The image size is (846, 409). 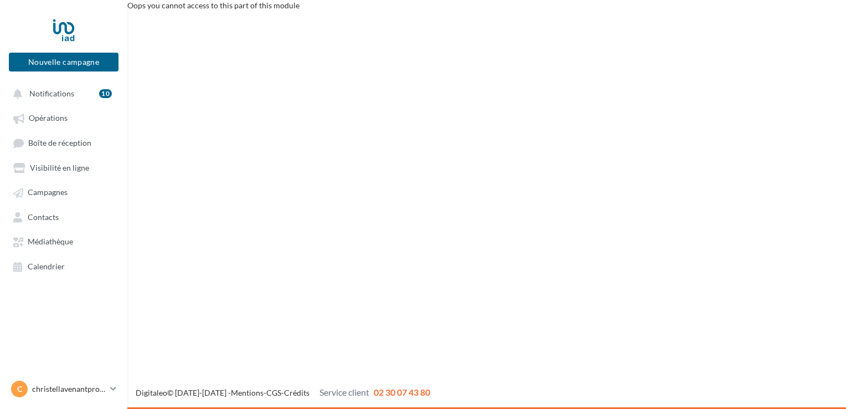 I want to click on a: CGS, so click(x=274, y=392).